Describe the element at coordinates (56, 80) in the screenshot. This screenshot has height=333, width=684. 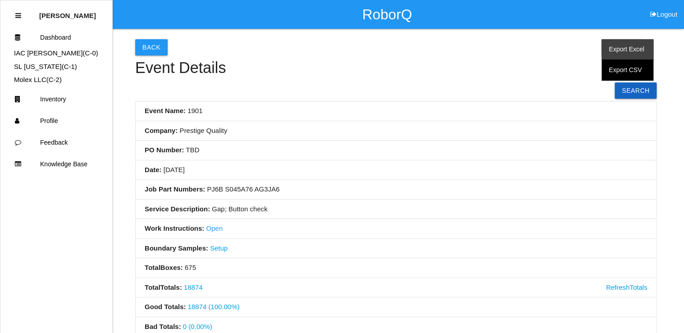
I see `div: Molex LLC's Dashboard` at that location.